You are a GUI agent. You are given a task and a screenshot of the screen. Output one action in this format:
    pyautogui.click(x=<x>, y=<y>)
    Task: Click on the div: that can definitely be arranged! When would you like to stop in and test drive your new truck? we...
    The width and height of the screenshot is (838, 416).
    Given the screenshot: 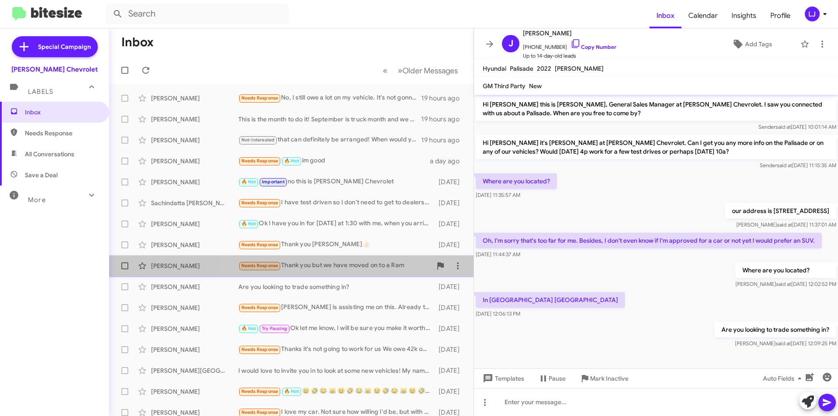 What is the action you would take?
    pyautogui.click(x=329, y=140)
    